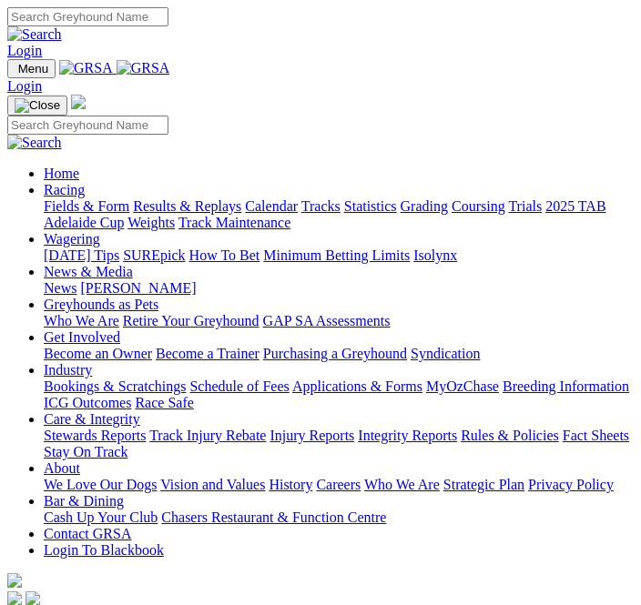 This screenshot has height=605, width=641. What do you see at coordinates (60, 288) in the screenshot?
I see `a: News` at bounding box center [60, 288].